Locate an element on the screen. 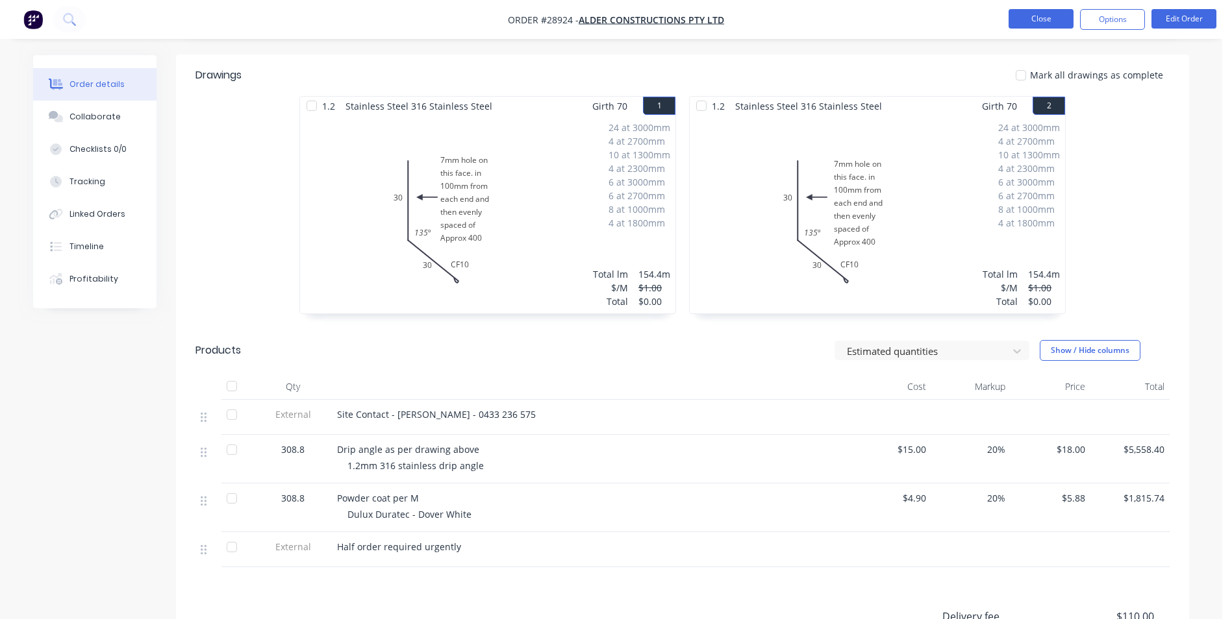 This screenshot has width=1232, height=619. span: $15.00 is located at coordinates (891, 449).